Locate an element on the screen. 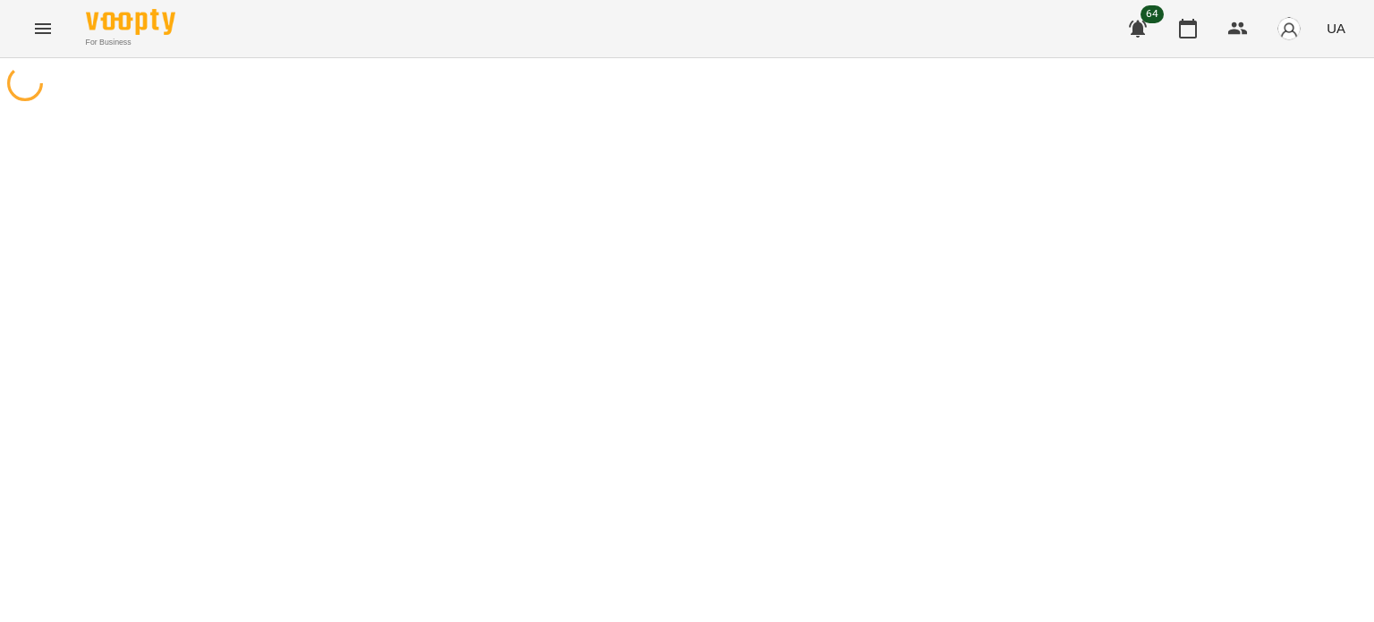 This screenshot has height=622, width=1374. button: UA is located at coordinates (1336, 28).